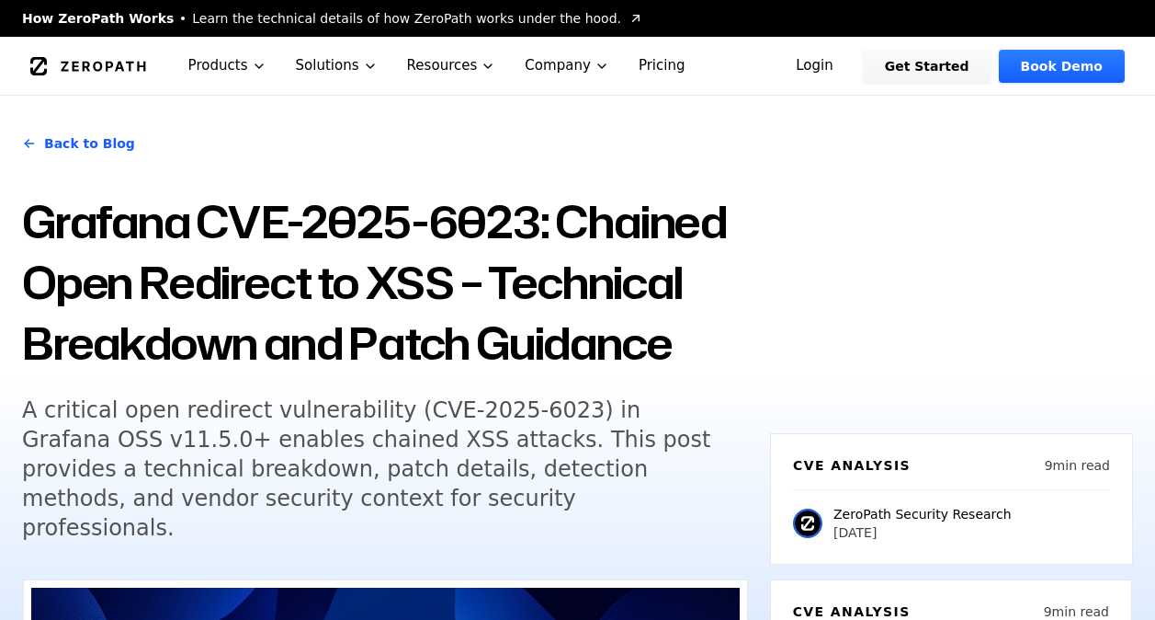 The width and height of the screenshot is (1155, 620). Describe the element at coordinates (808, 523) in the screenshot. I see `img: ZeroPath Security Research` at that location.